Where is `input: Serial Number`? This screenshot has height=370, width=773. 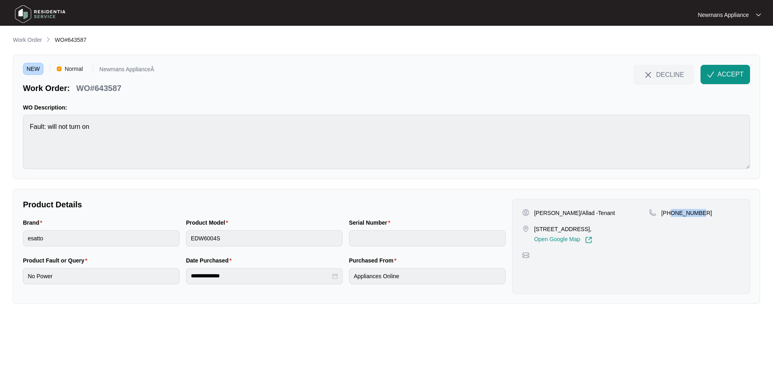 input: Serial Number is located at coordinates (427, 238).